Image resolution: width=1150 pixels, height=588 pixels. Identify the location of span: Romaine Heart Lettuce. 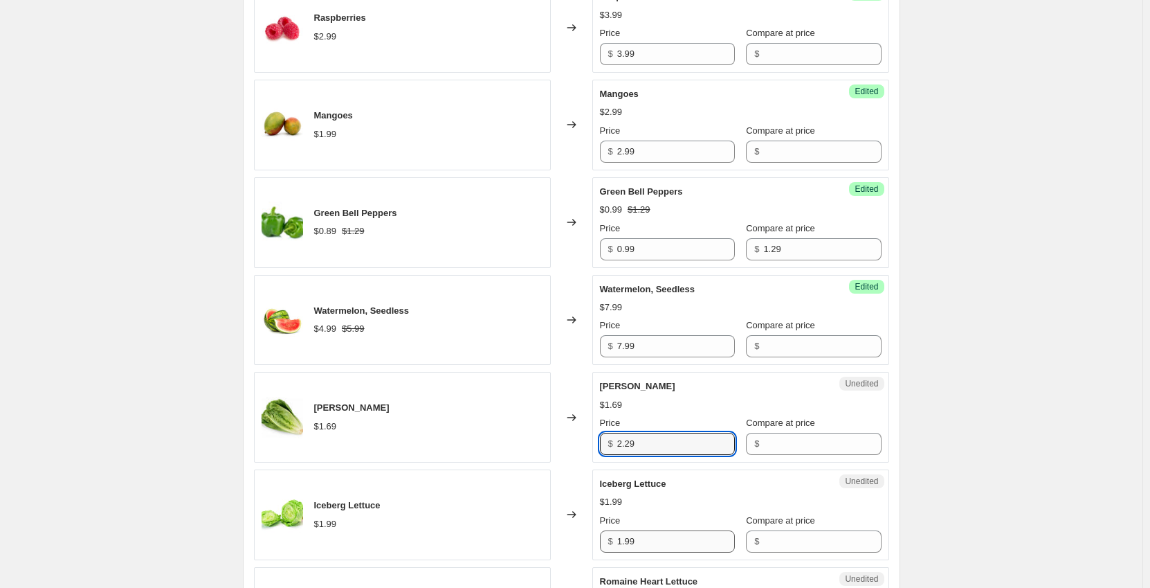
(649, 581).